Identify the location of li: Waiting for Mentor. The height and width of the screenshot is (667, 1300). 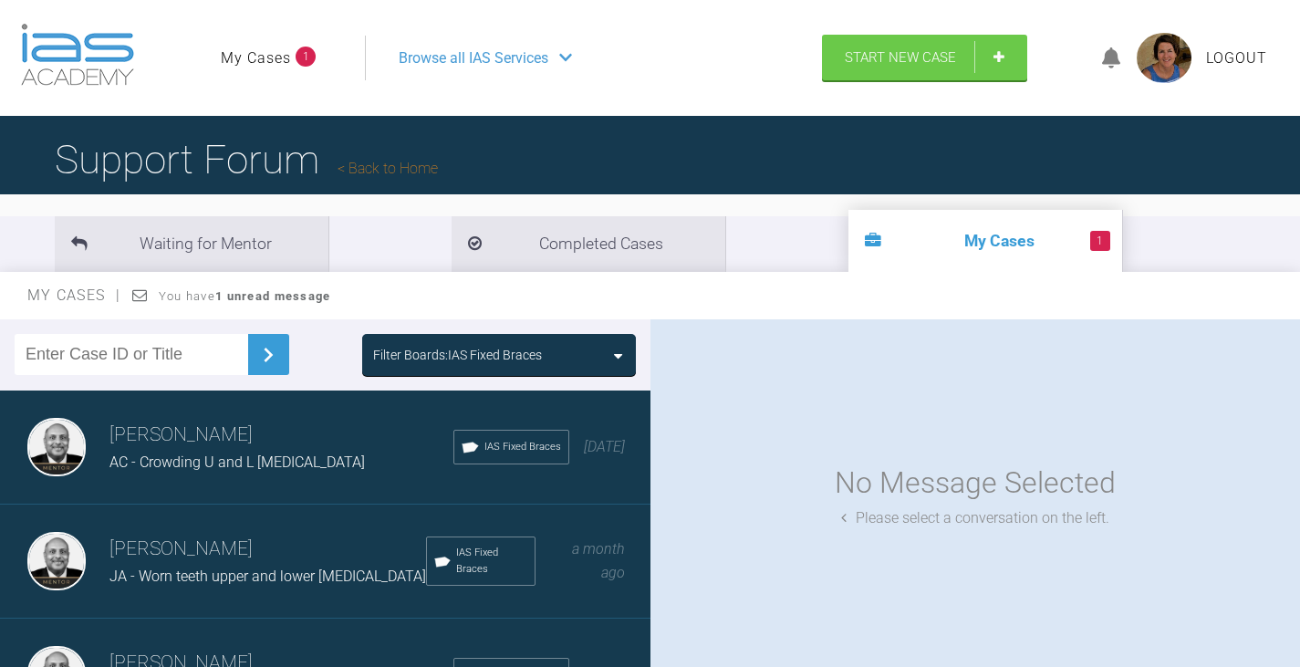
(192, 244).